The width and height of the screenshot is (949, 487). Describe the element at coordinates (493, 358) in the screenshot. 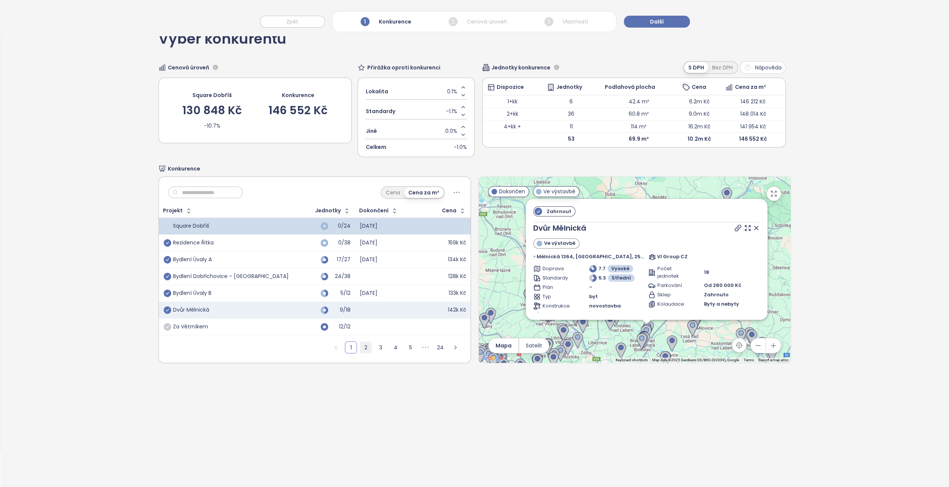

I see `a: Open this area in Google Maps (opens a new window)` at that location.